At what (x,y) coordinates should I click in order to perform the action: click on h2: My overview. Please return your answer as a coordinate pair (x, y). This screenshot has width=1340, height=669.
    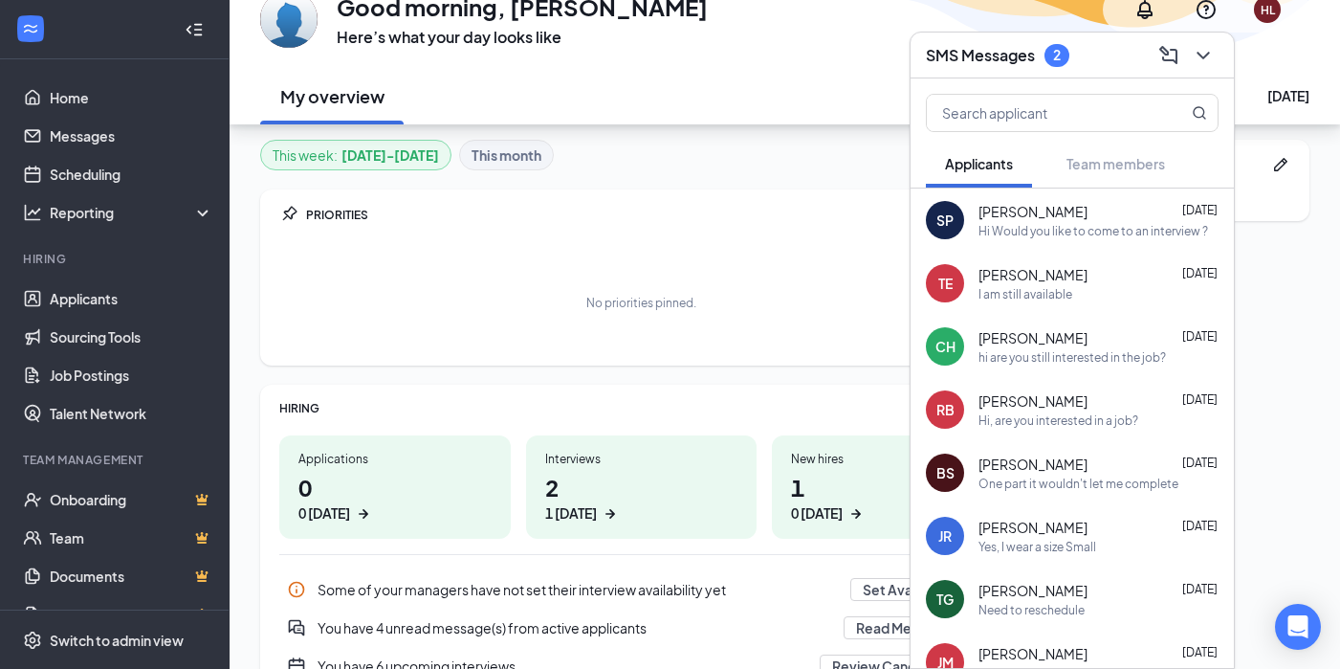
    Looking at the image, I should click on (332, 96).